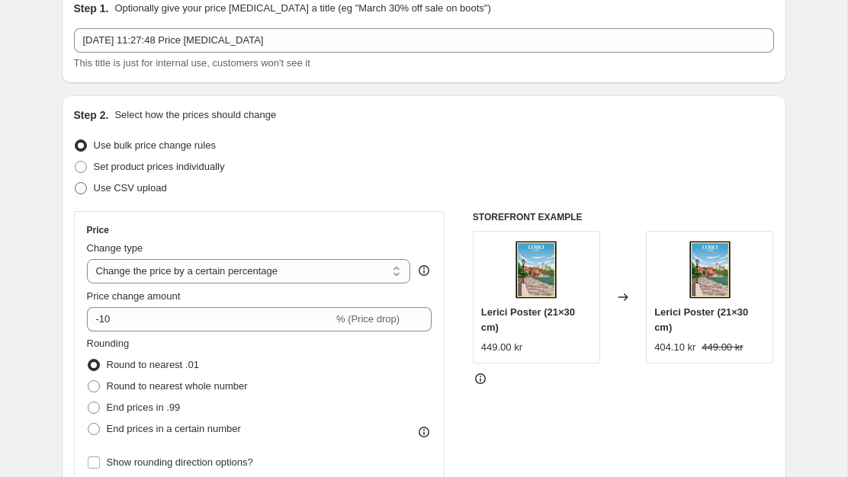 The width and height of the screenshot is (848, 477). Describe the element at coordinates (368, 319) in the screenshot. I see `span: % (Price drop)` at that location.